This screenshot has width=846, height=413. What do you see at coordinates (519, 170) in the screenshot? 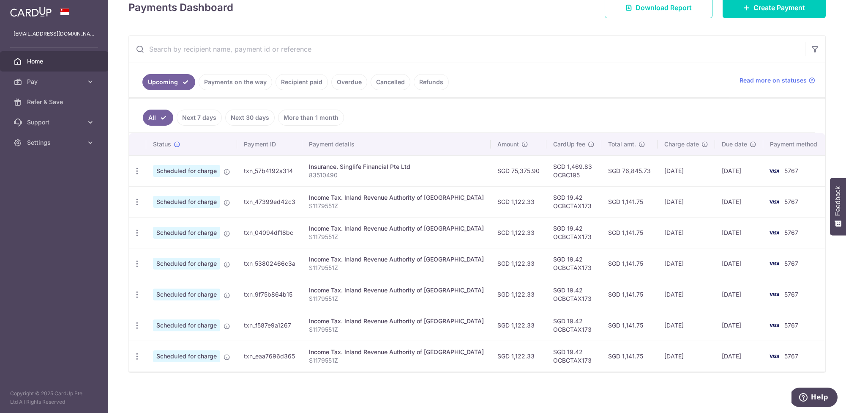
I see `td: SGD 75,375.90` at bounding box center [519, 170].